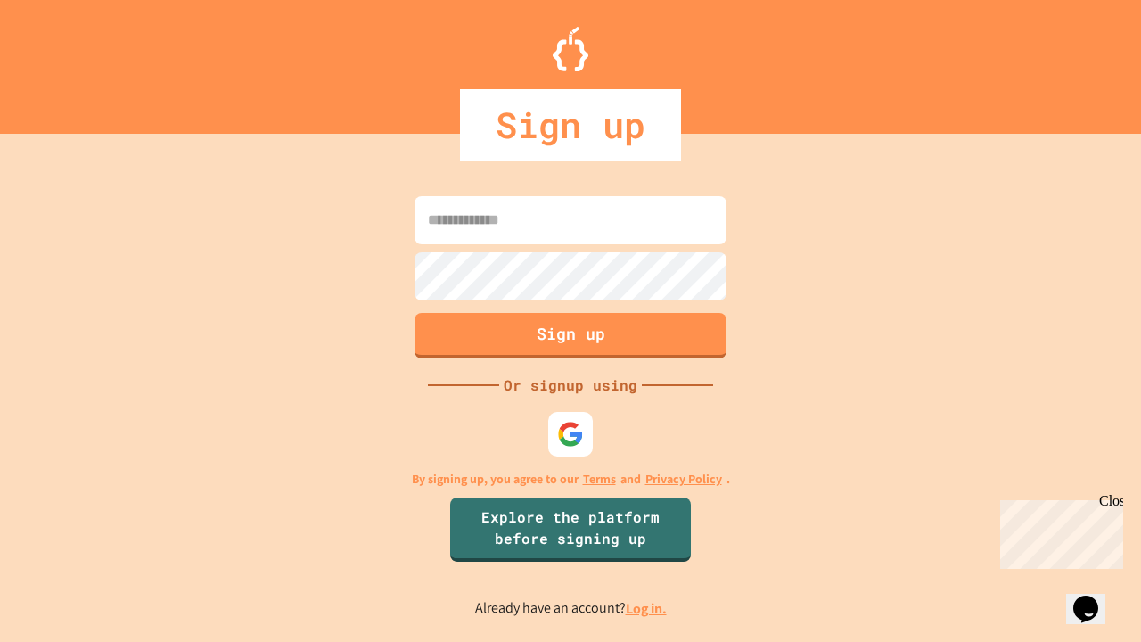 The width and height of the screenshot is (1141, 642). Describe the element at coordinates (570, 529) in the screenshot. I see `a: Explore the platform before signing up` at that location.